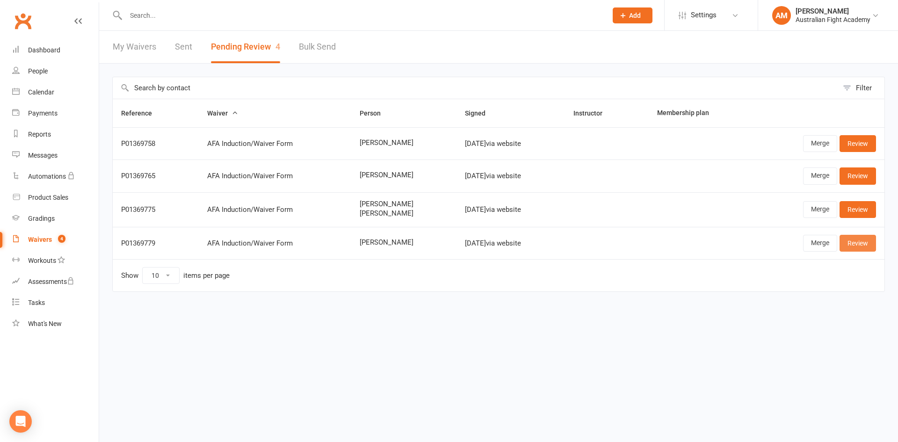 The image size is (898, 442). I want to click on button: Reference, so click(142, 113).